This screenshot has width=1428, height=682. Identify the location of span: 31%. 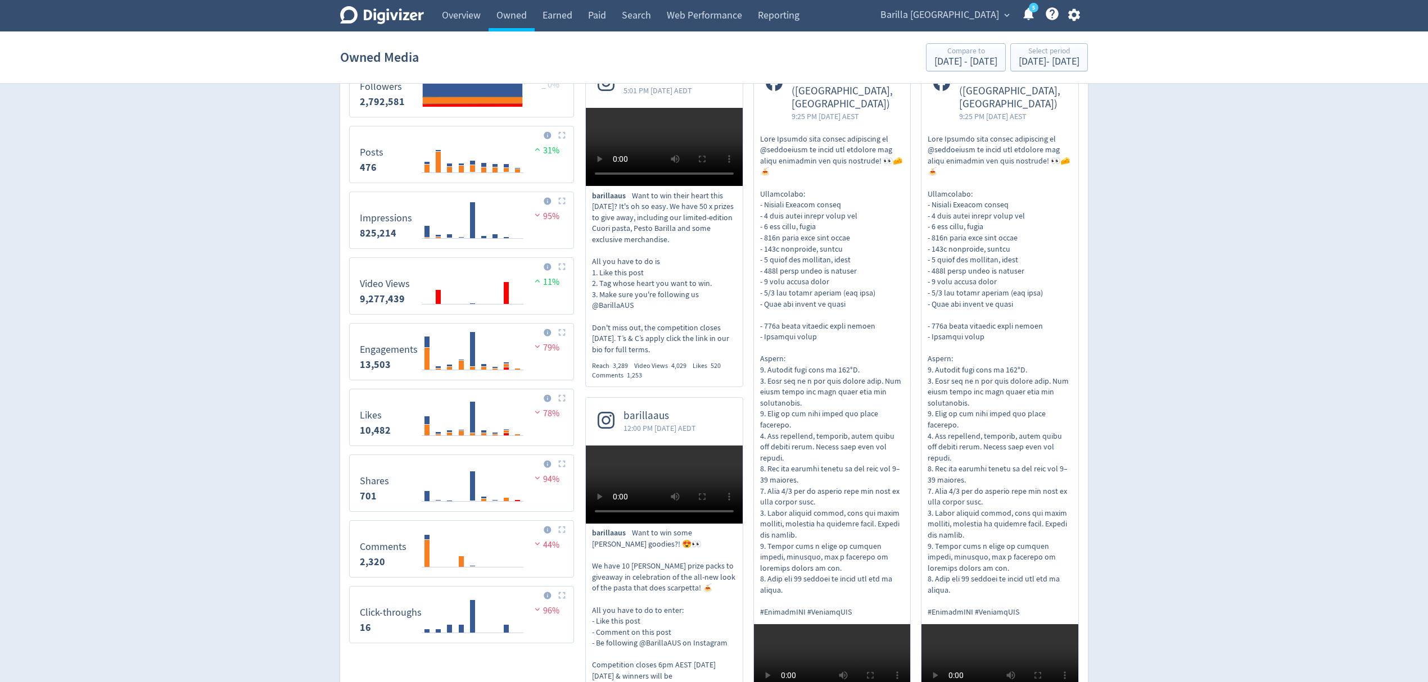
(545, 151).